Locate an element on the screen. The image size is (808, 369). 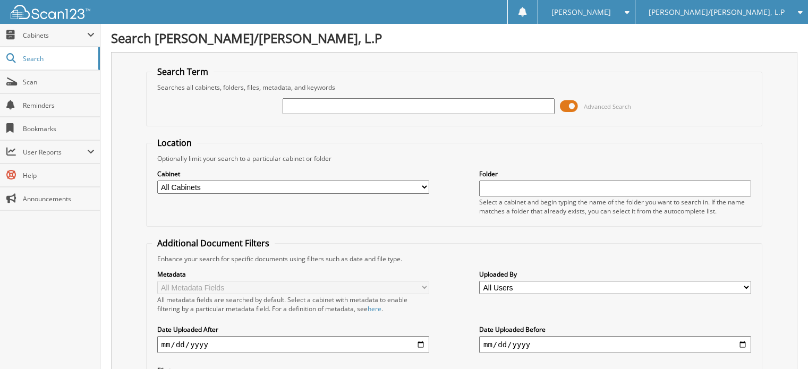
input: start is located at coordinates (293, 345).